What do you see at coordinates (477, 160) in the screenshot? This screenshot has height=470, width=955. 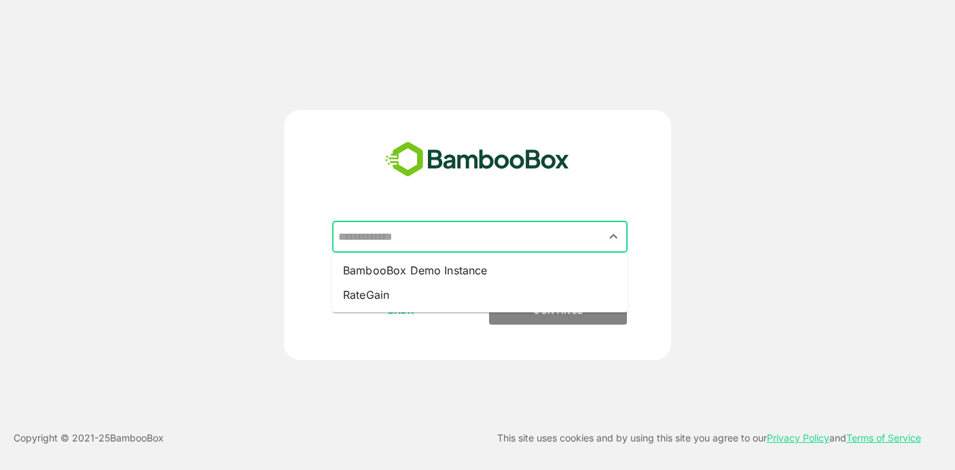 I see `img: bamboobox` at bounding box center [477, 160].